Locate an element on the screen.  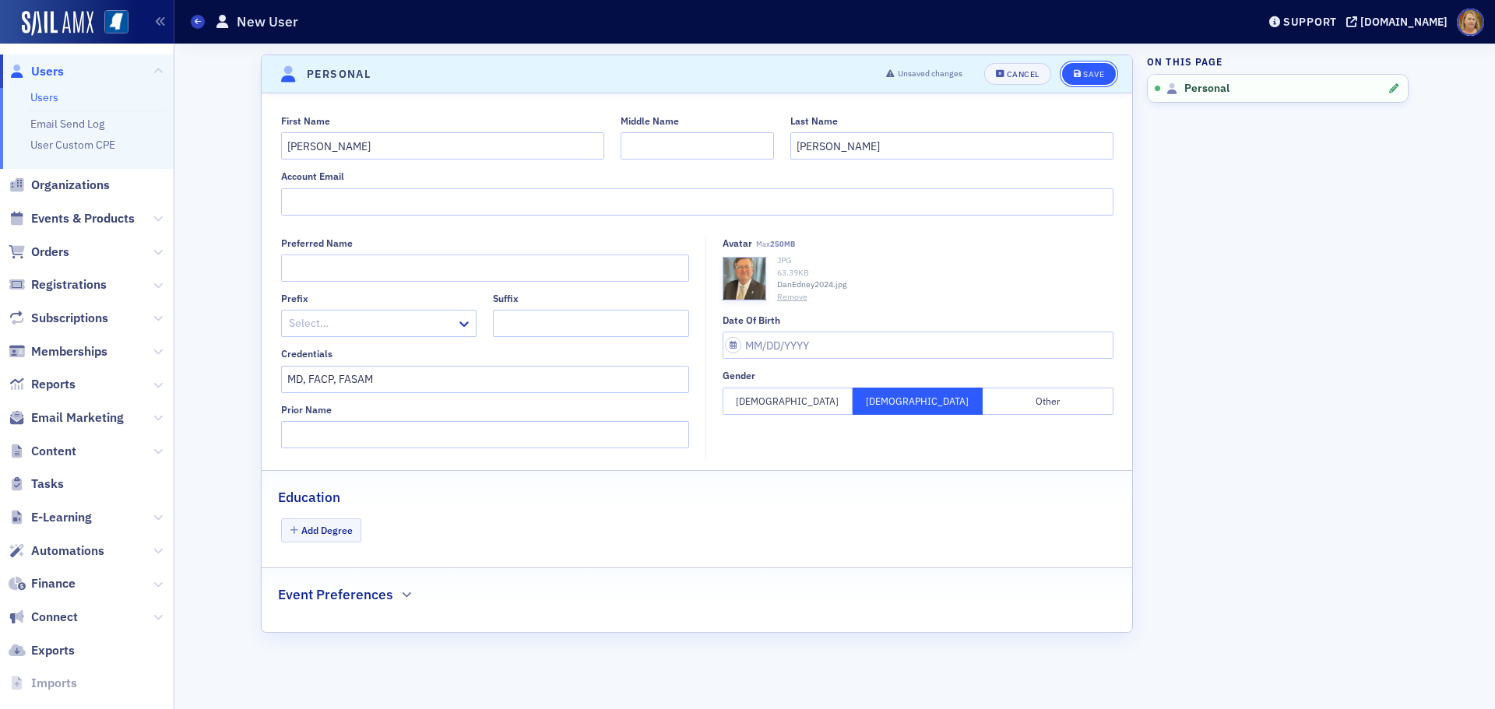
span: Personal is located at coordinates (1207, 89).